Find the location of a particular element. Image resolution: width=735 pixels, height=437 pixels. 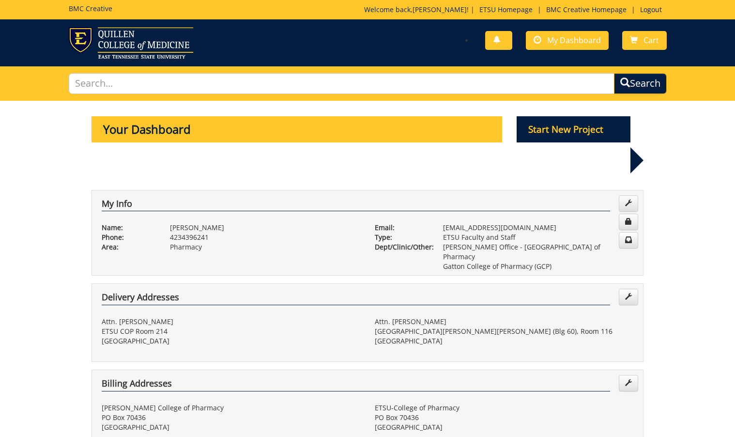

a: Edit Info is located at coordinates (628, 203).